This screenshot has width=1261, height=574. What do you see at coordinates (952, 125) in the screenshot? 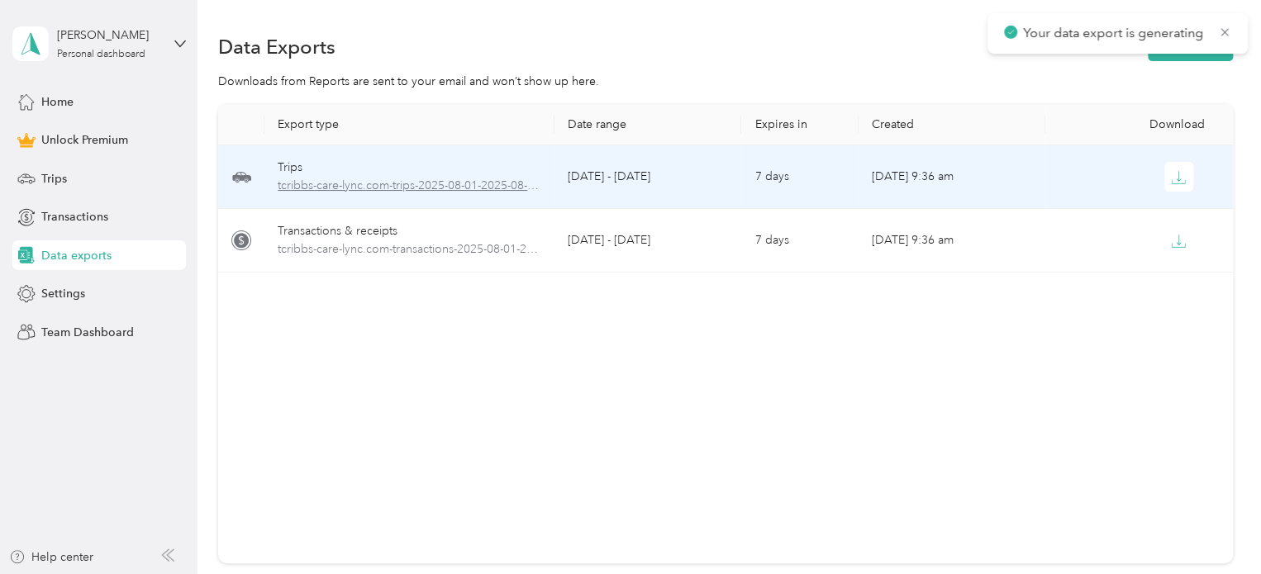
I see `th: Created` at bounding box center [952, 125].